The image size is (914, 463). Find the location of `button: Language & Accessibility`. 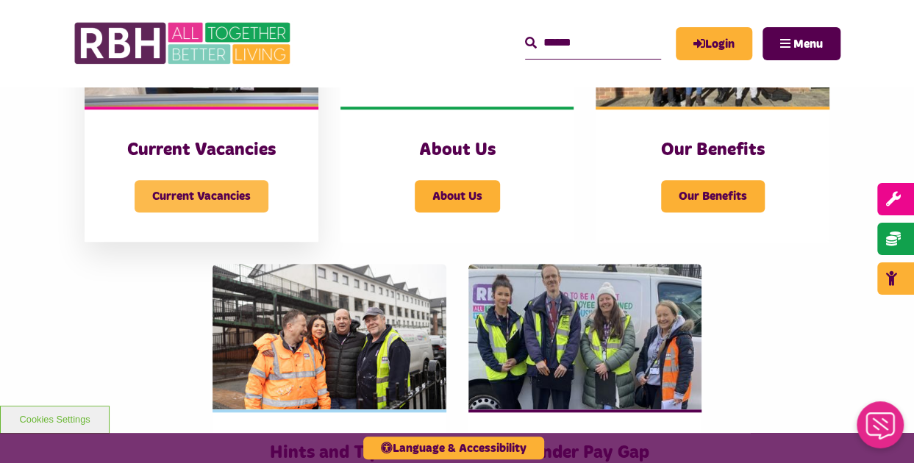

button: Language & Accessibility is located at coordinates (454, 448).